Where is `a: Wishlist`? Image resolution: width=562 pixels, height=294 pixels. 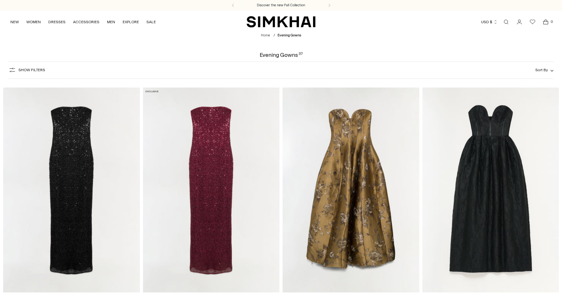 a: Wishlist is located at coordinates (532, 22).